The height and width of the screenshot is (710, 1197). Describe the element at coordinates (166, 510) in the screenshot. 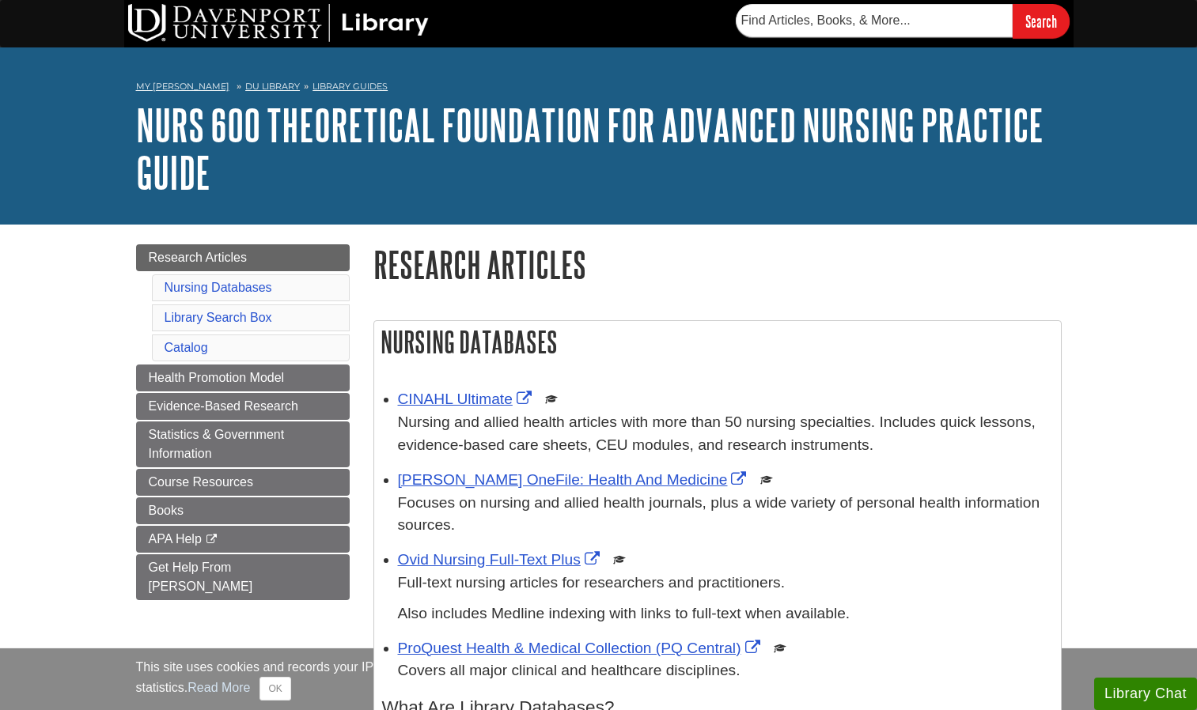

I see `span: Books` at that location.